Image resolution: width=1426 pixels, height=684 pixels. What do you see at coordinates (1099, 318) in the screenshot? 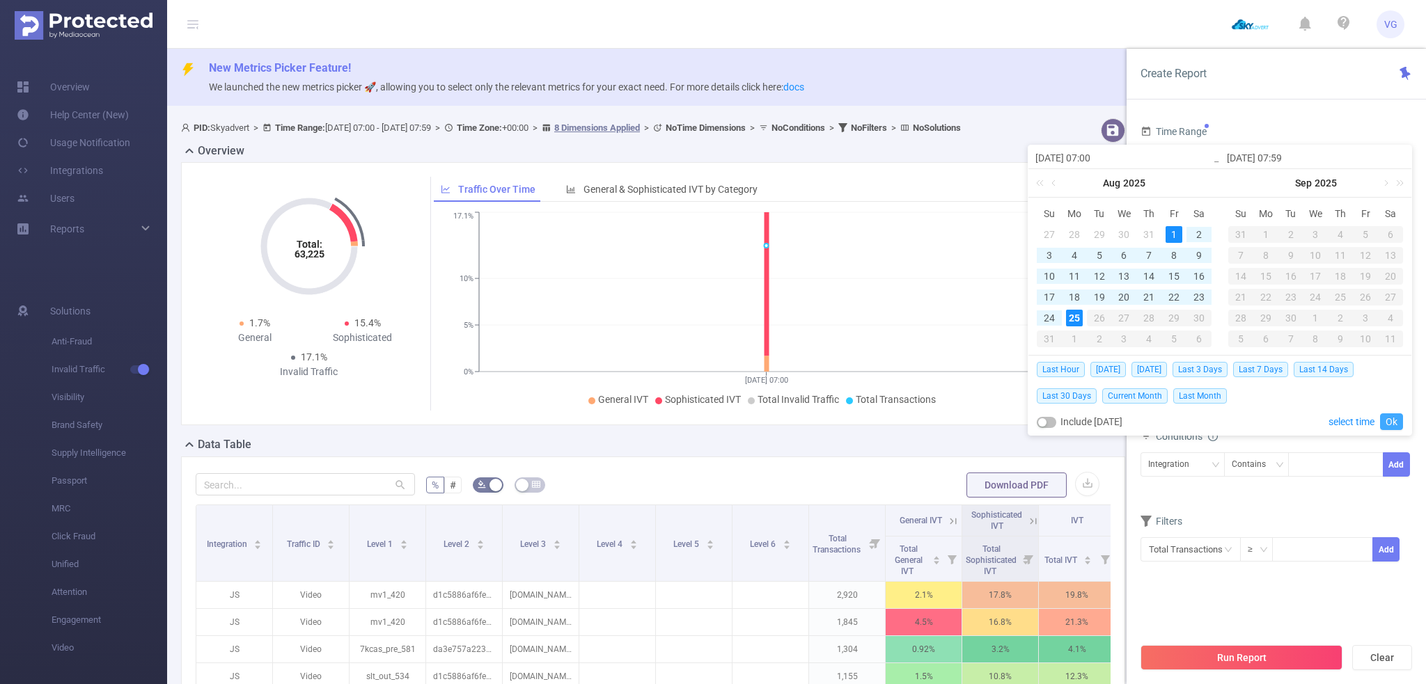
I see `div: 26` at bounding box center [1099, 318].